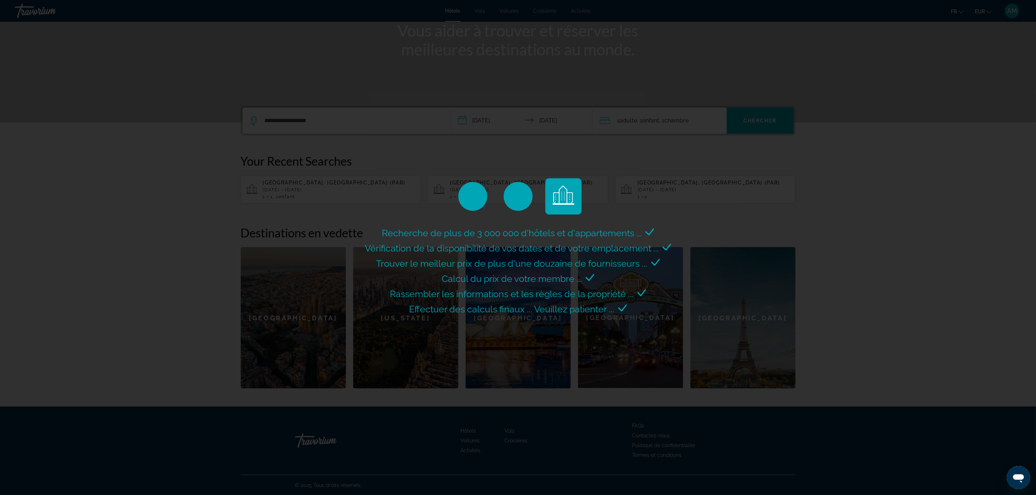 This screenshot has height=495, width=1036. What do you see at coordinates (512, 279) in the screenshot?
I see `span: Calcul du prix de votre membre ...` at bounding box center [512, 279].